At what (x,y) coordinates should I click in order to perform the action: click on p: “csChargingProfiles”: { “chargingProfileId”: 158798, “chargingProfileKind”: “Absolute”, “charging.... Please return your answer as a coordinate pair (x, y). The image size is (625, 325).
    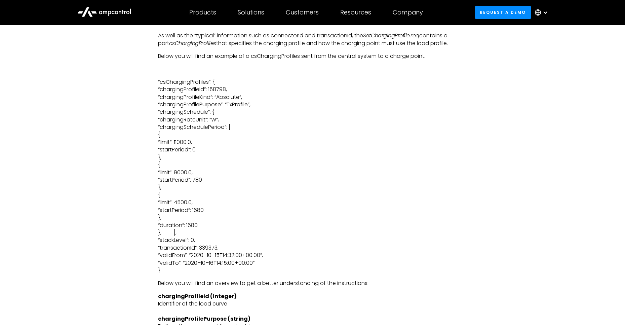
    Looking at the image, I should click on (313, 176).